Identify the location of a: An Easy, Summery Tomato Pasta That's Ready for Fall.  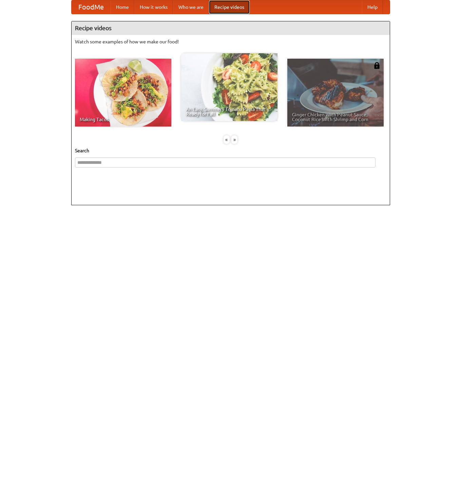
(229, 87).